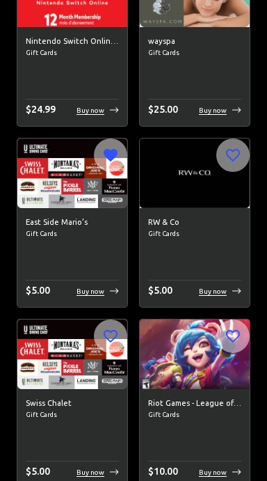 The width and height of the screenshot is (267, 481). What do you see at coordinates (195, 353) in the screenshot?
I see `img: Riot Games - League of Legends image` at bounding box center [195, 353].